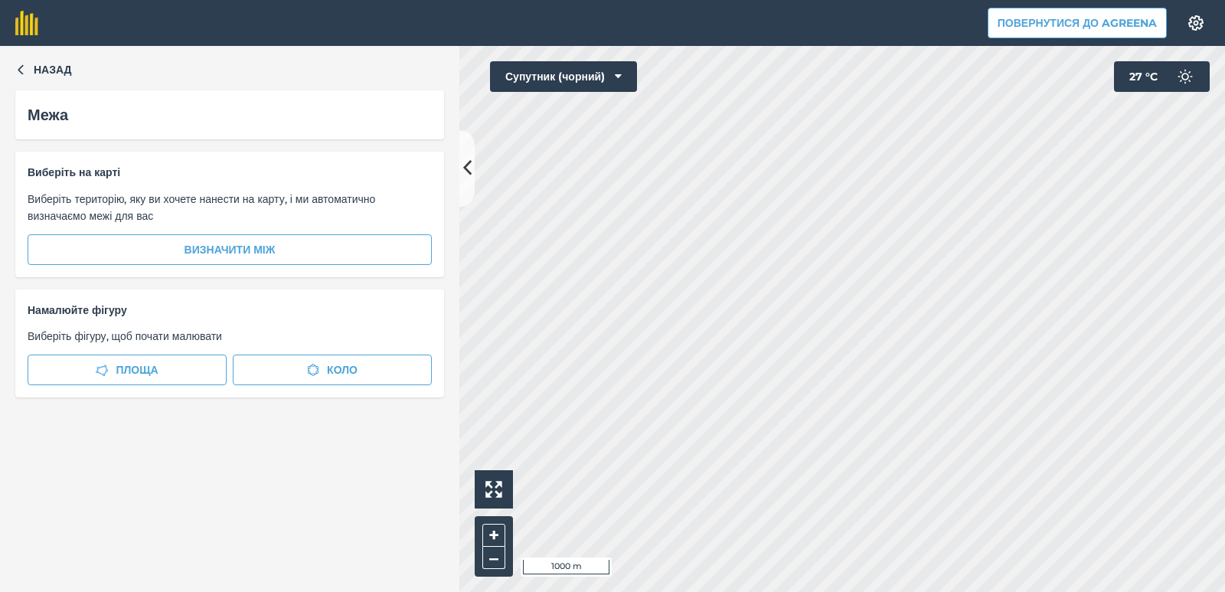 Image resolution: width=1225 pixels, height=592 pixels. I want to click on img: Логотип fieldmargin, so click(27, 23).